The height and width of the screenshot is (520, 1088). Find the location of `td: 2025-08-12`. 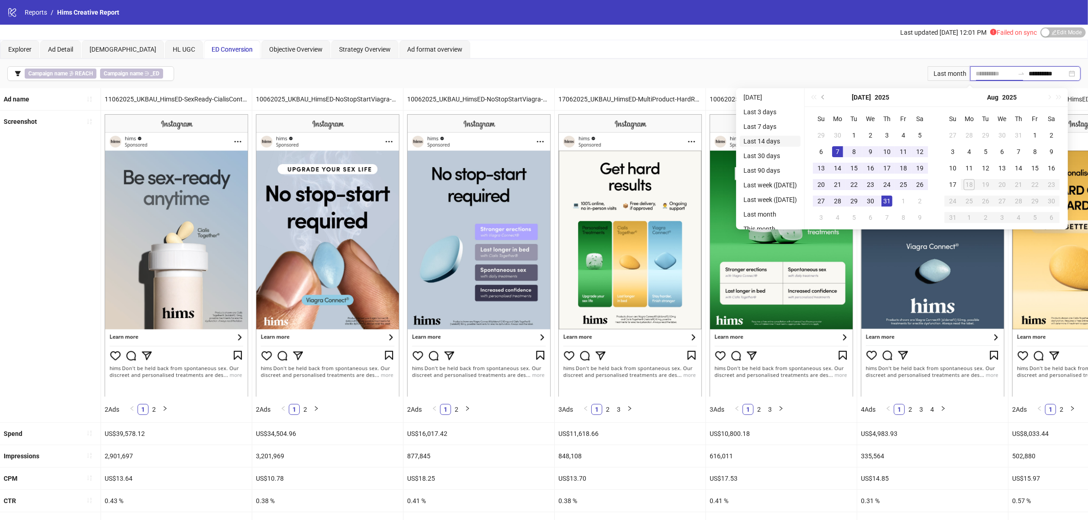

td: 2025-08-12 is located at coordinates (986, 168).